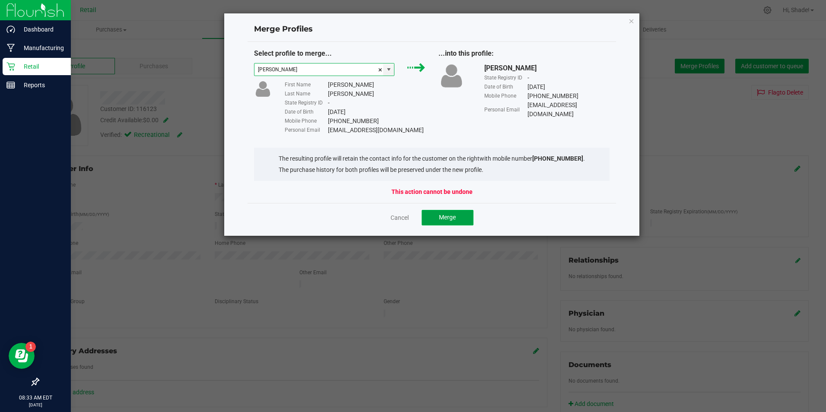 Image resolution: width=826 pixels, height=412 pixels. I want to click on inline-svg: Reports, so click(11, 85).